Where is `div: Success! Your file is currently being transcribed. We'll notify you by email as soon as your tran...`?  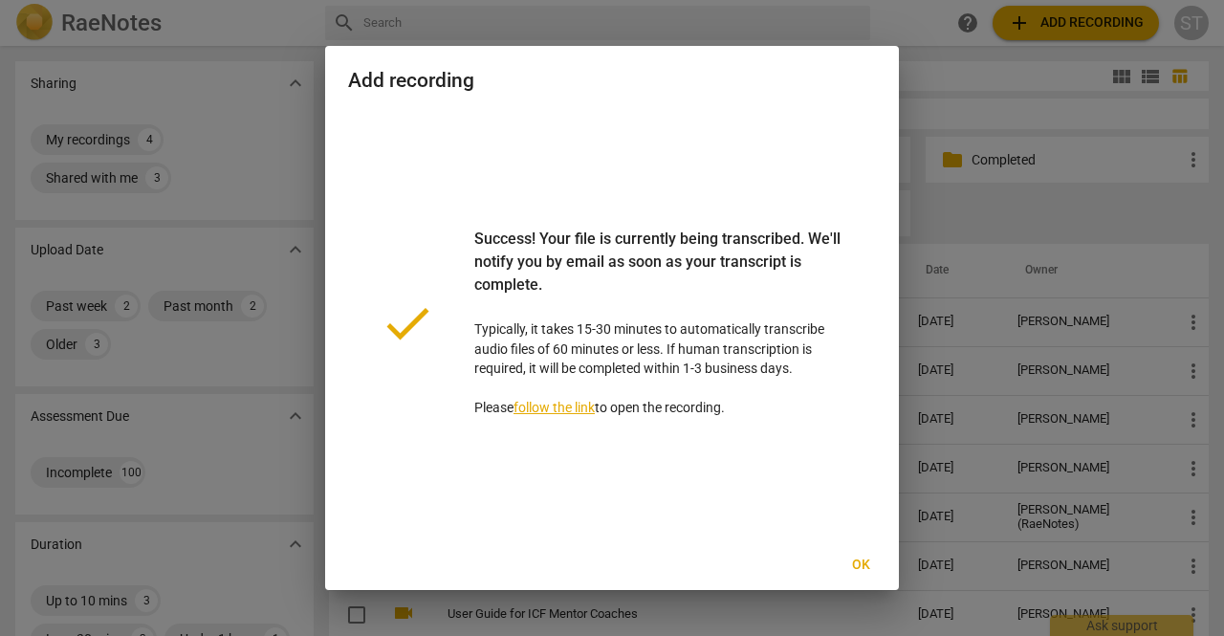 div: Success! Your file is currently being transcribed. We'll notify you by email as soon as your tran... is located at coordinates (660, 274).